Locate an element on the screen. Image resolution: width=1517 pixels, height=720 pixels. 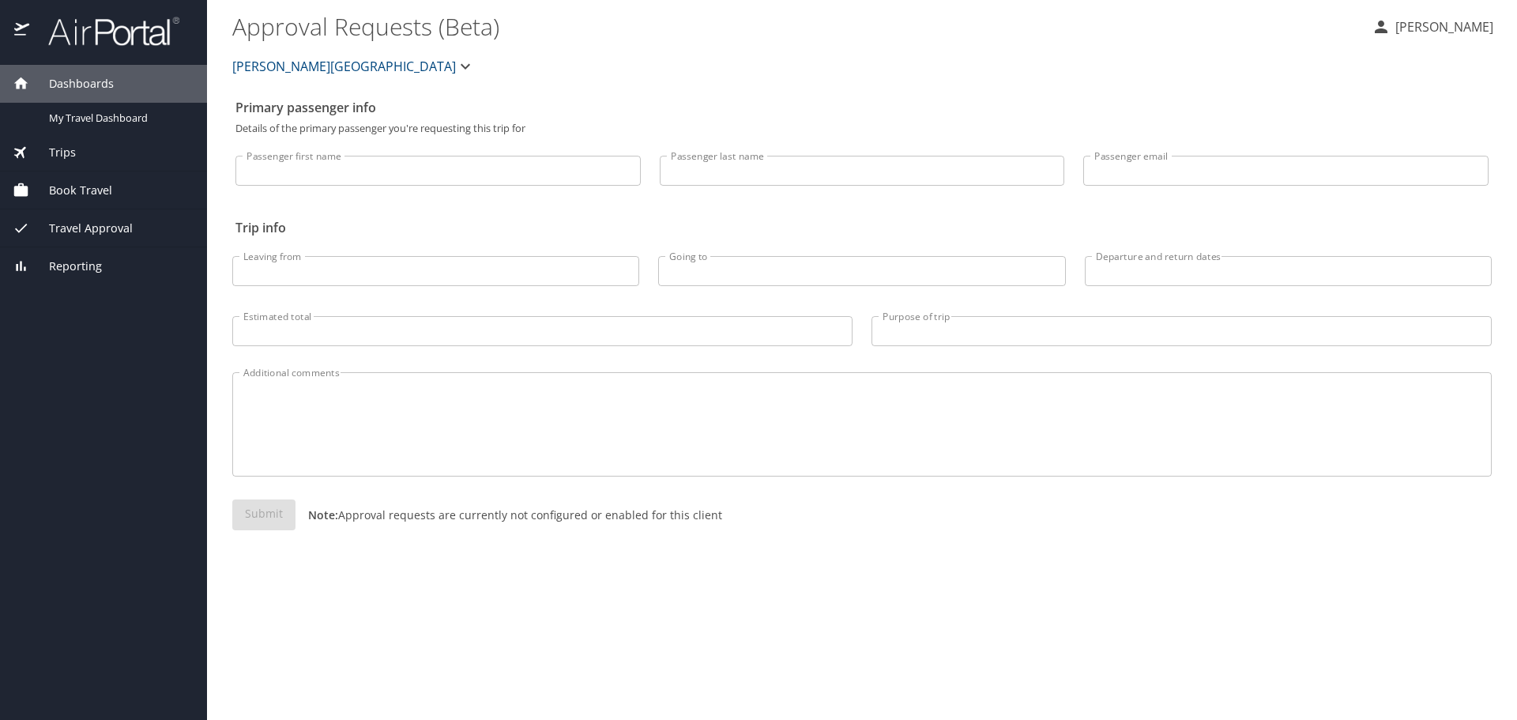
span: Dashboards is located at coordinates (71, 84).